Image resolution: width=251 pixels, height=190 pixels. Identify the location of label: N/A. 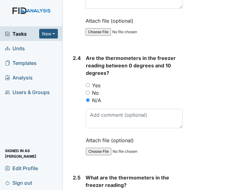
(96, 101).